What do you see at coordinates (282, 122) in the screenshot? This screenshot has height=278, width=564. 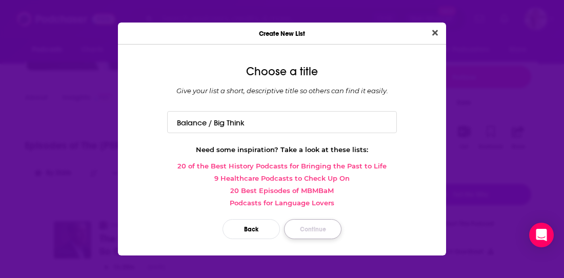 I see `input: Top True Crime podcasts of 2020...` at bounding box center [282, 122].